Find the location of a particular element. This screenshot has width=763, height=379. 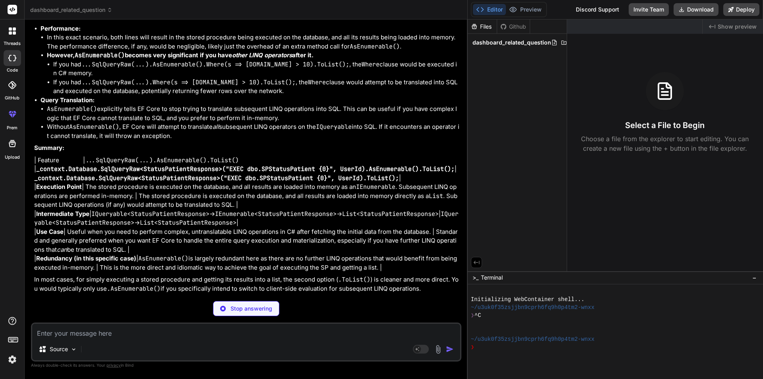

div: Github is located at coordinates (514, 27).